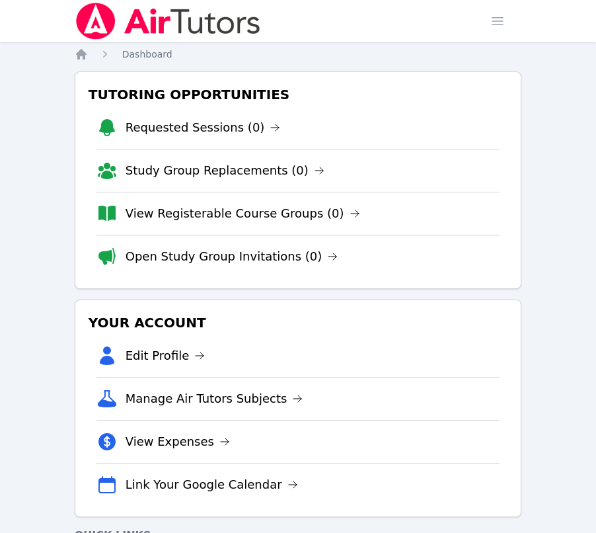 This screenshot has width=596, height=533. I want to click on a: Manage Air Tutors Subjects, so click(214, 399).